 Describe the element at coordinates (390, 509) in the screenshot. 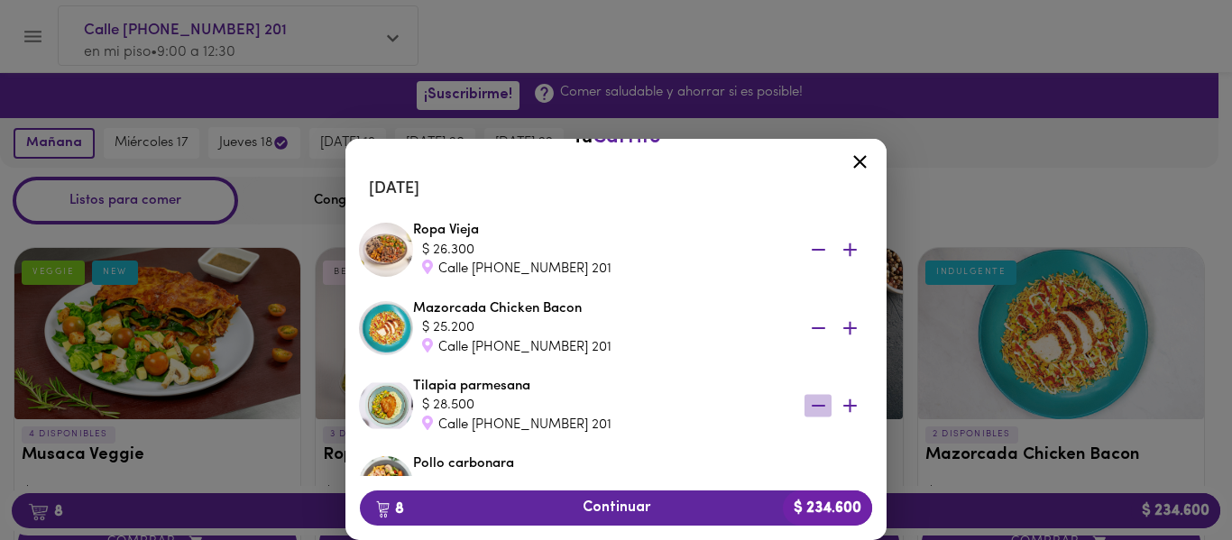

I see `b: 8` at that location.